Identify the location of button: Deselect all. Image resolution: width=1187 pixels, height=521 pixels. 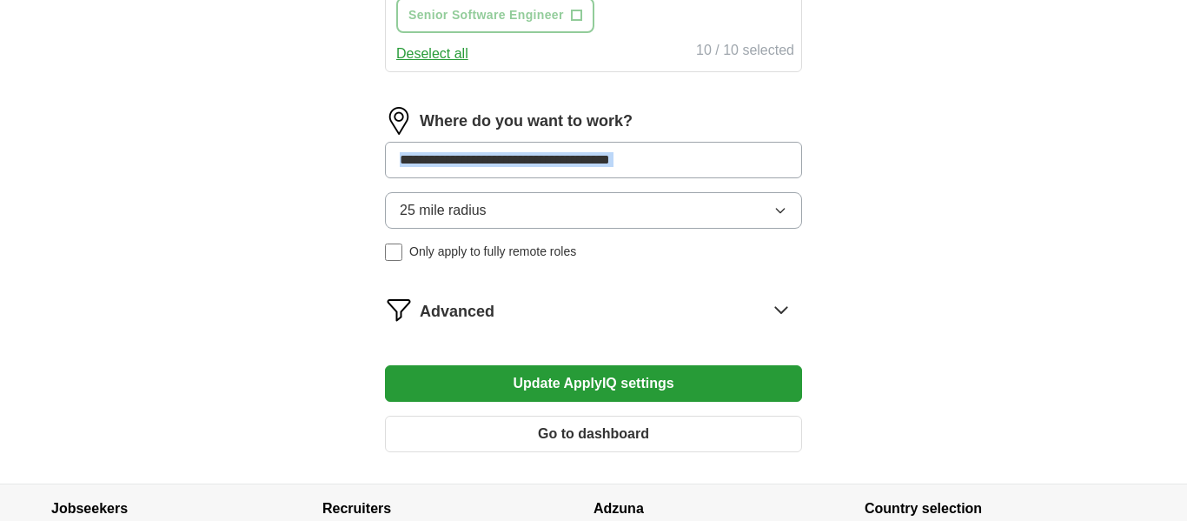
(432, 54).